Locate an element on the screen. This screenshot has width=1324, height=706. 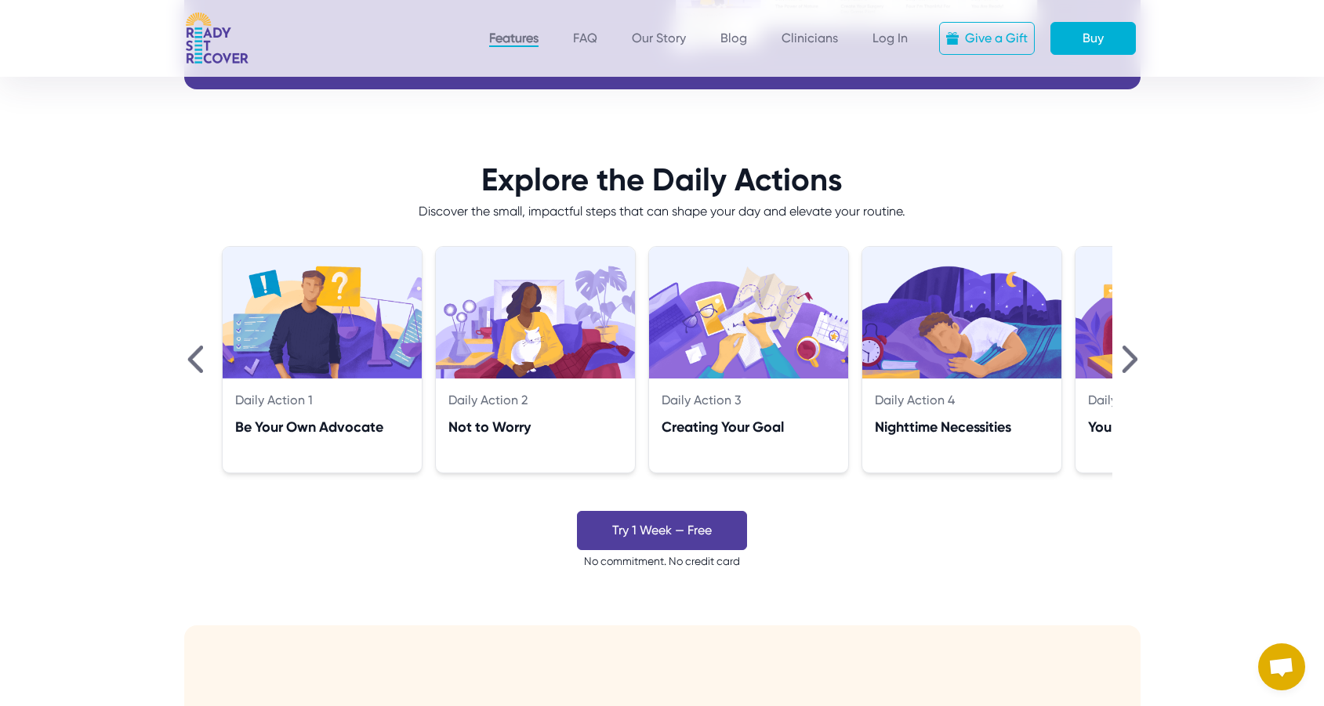
img: Day1 is located at coordinates (322, 322).